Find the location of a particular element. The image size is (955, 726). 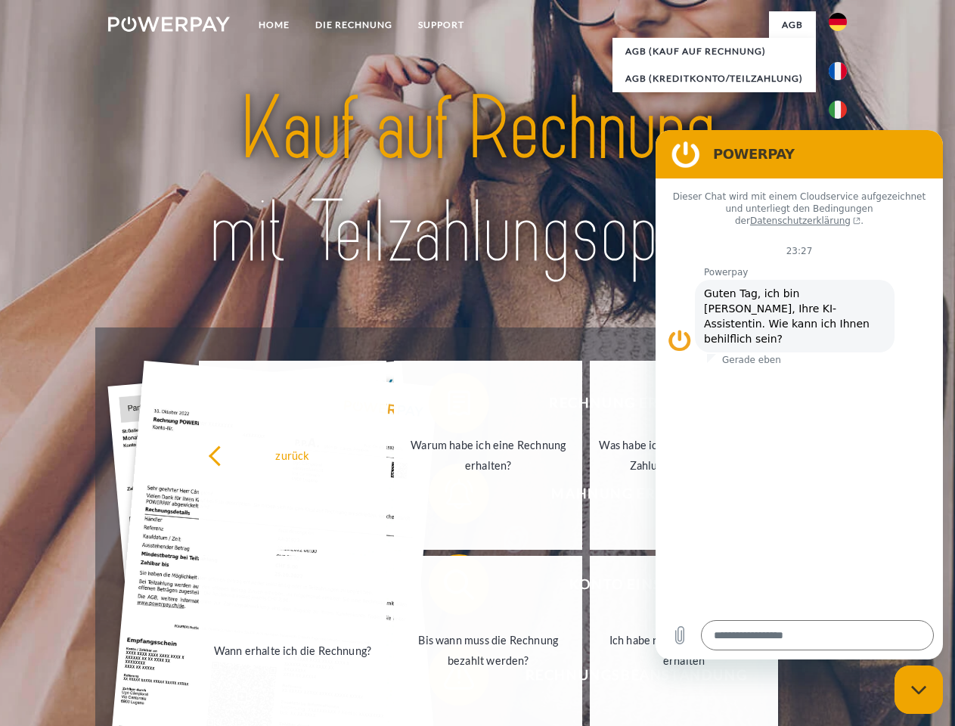

a: DIE RECHNUNG is located at coordinates (354, 25).